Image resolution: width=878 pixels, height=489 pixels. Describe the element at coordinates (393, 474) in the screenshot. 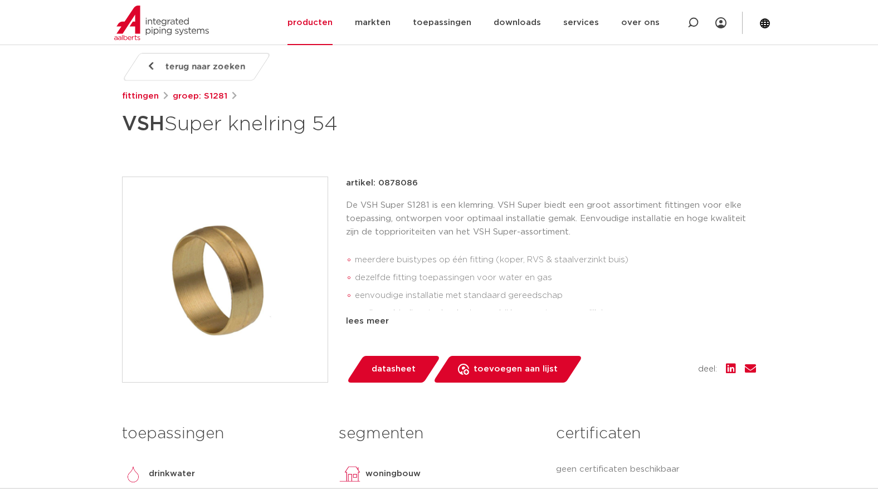

I see `p: woningbouw` at that location.